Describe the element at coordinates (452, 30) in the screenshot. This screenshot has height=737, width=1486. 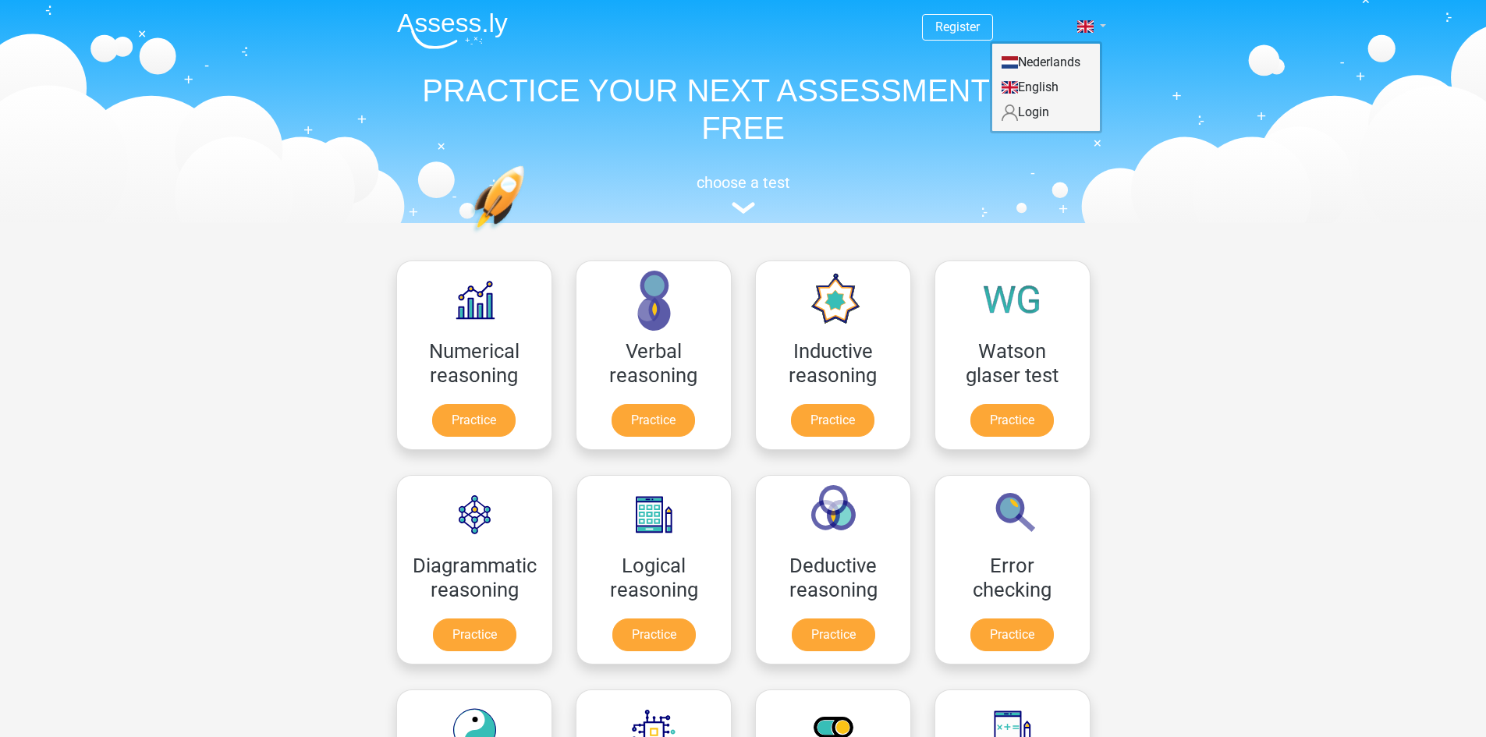
I see `img: Assessly` at that location.